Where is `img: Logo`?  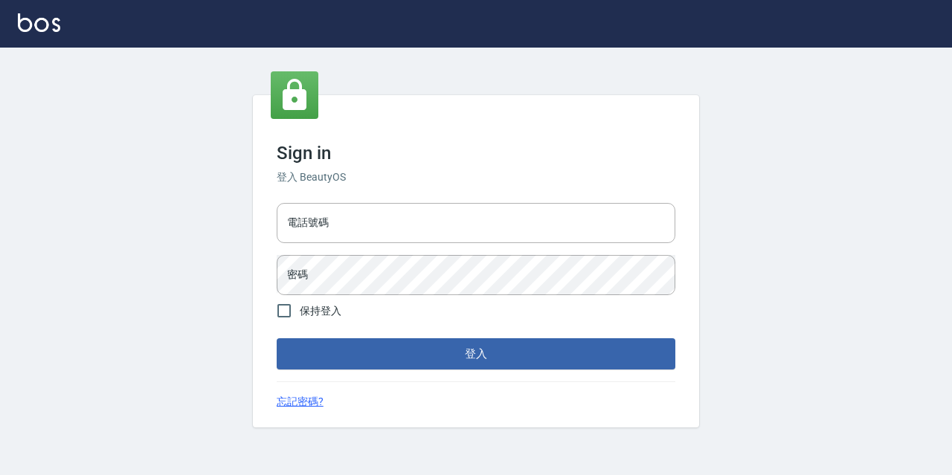
img: Logo is located at coordinates (39, 22).